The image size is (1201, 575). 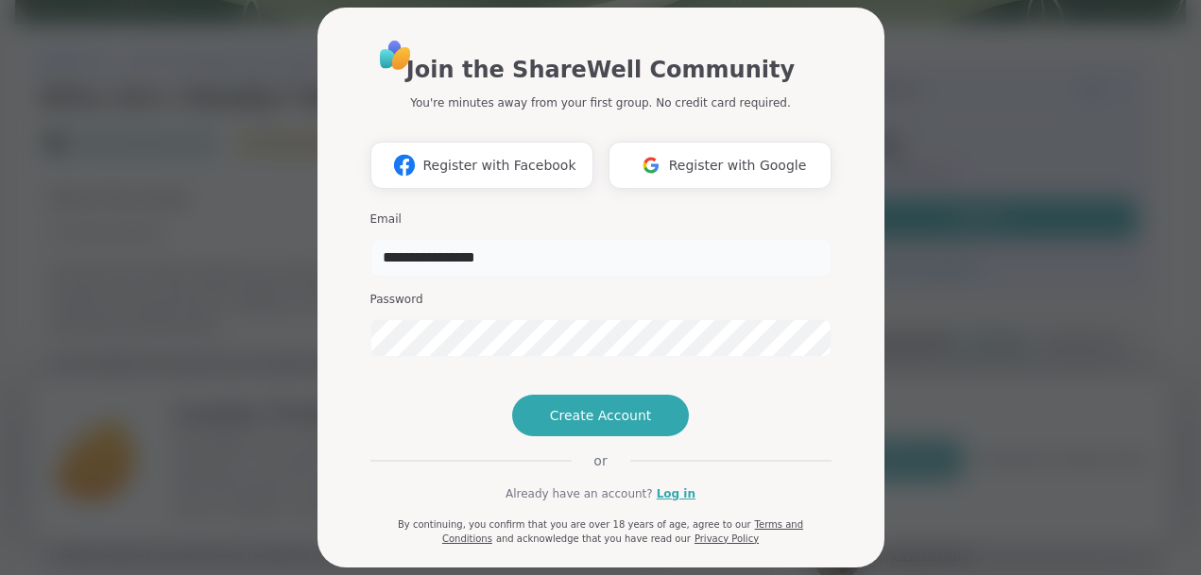 I want to click on span: Register with Google, so click(x=738, y=165).